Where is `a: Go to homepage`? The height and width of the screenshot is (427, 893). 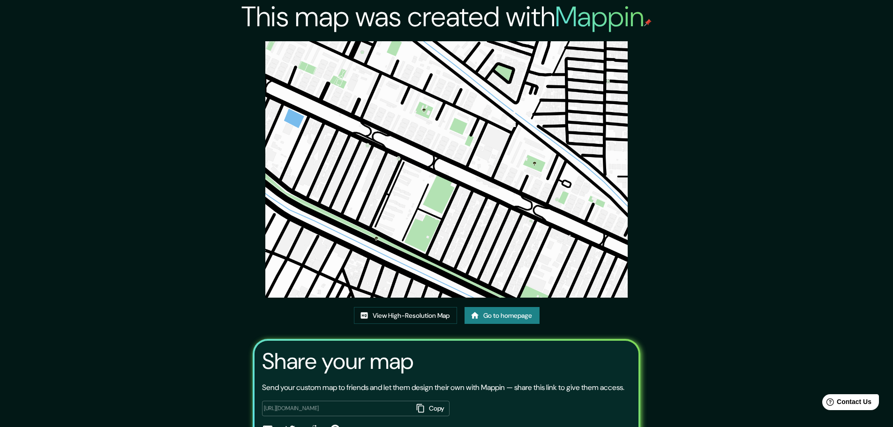
a: Go to homepage is located at coordinates (502, 316).